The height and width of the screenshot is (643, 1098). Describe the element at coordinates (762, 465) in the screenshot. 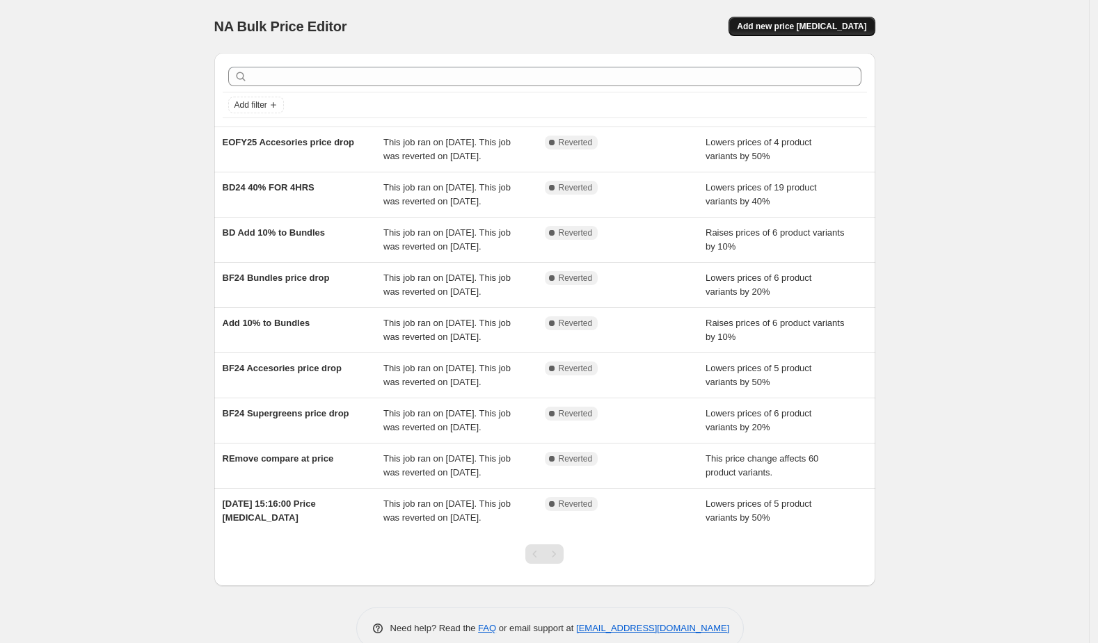

I see `span: This price change affects 60 product variants.` at that location.